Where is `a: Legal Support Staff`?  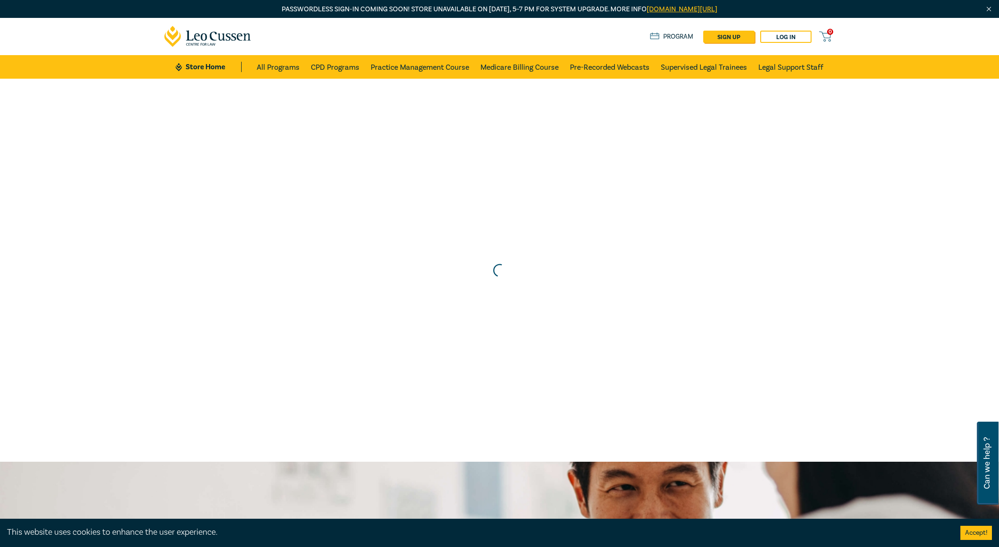 a: Legal Support Staff is located at coordinates (791, 67).